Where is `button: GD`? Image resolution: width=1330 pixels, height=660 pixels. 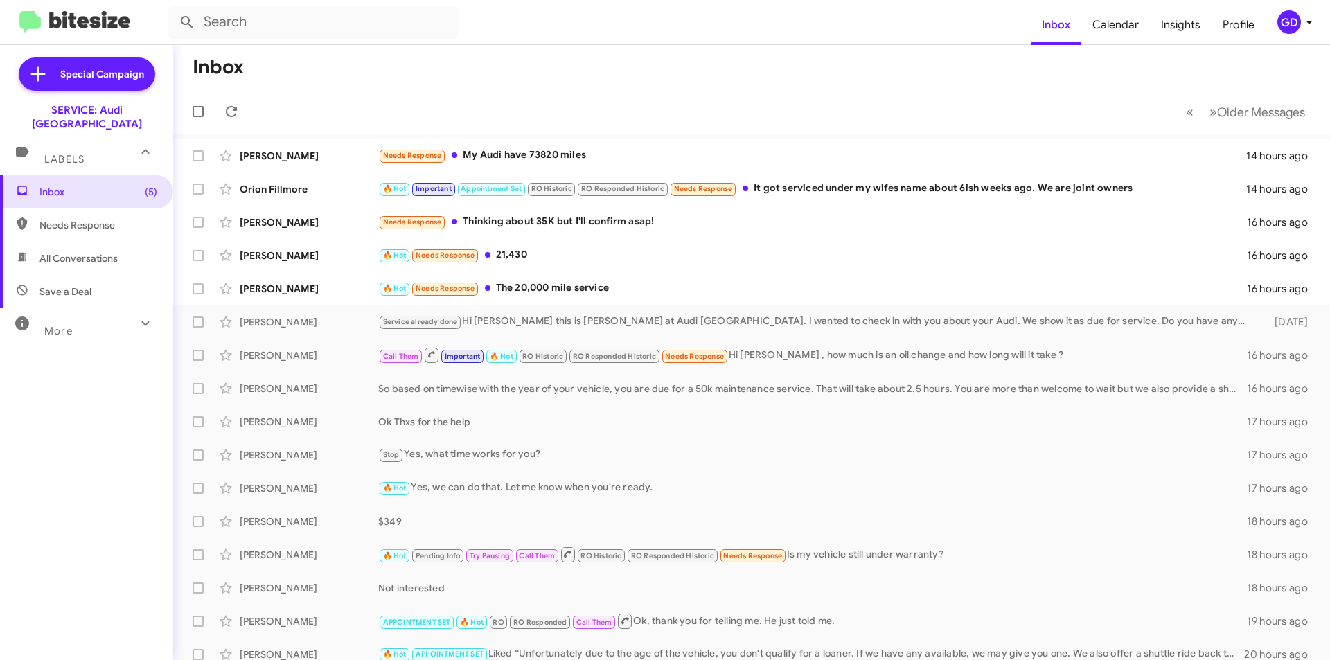
button: GD is located at coordinates (1289, 22).